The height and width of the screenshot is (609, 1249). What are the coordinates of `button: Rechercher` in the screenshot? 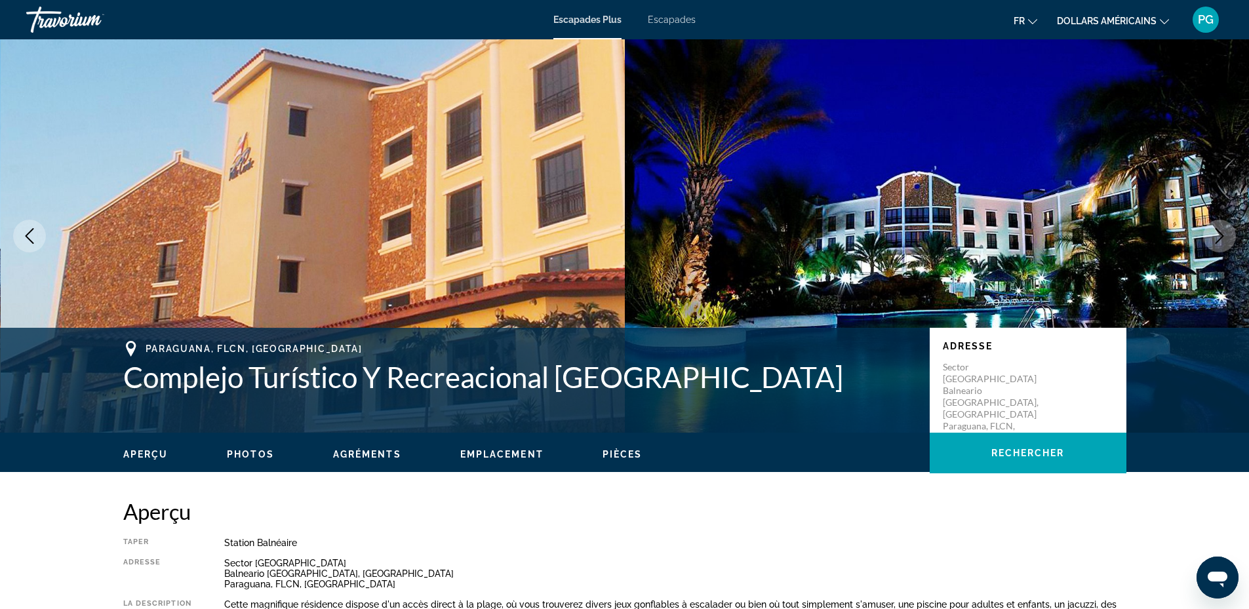 It's located at (1028, 453).